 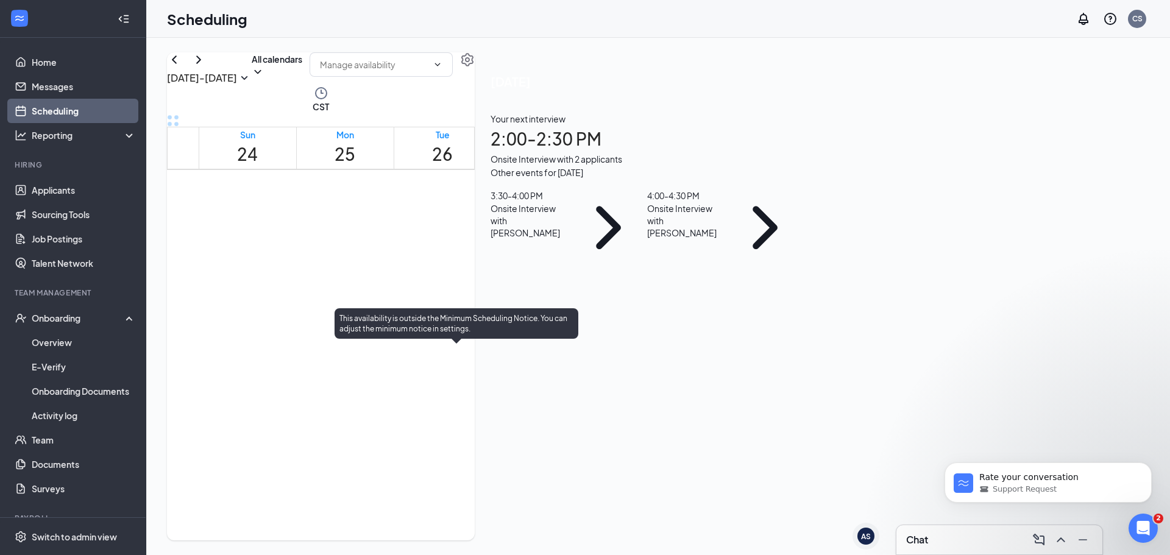 What do you see at coordinates (917, 540) in the screenshot?
I see `h3: Chat` at bounding box center [917, 540].